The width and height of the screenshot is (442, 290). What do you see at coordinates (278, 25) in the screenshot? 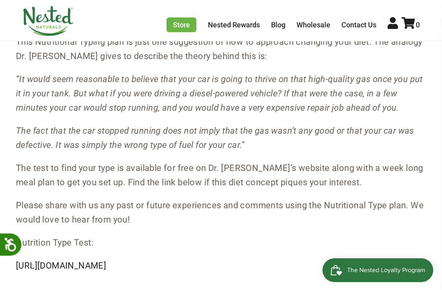
I see `a: Blog` at bounding box center [278, 25].